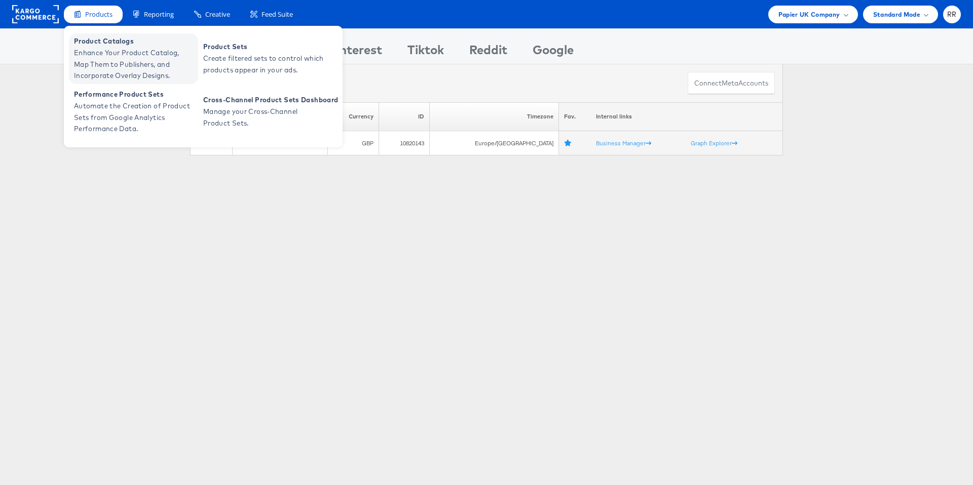 This screenshot has width=973, height=485. I want to click on span: Product Sets, so click(264, 47).